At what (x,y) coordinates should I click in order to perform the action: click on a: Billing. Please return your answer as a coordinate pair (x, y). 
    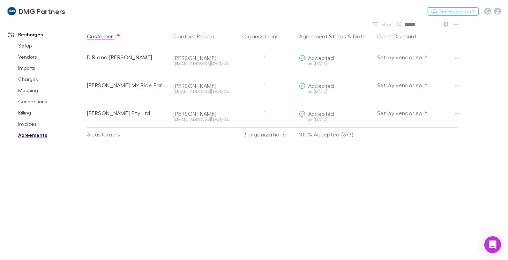
    Looking at the image, I should click on (51, 113).